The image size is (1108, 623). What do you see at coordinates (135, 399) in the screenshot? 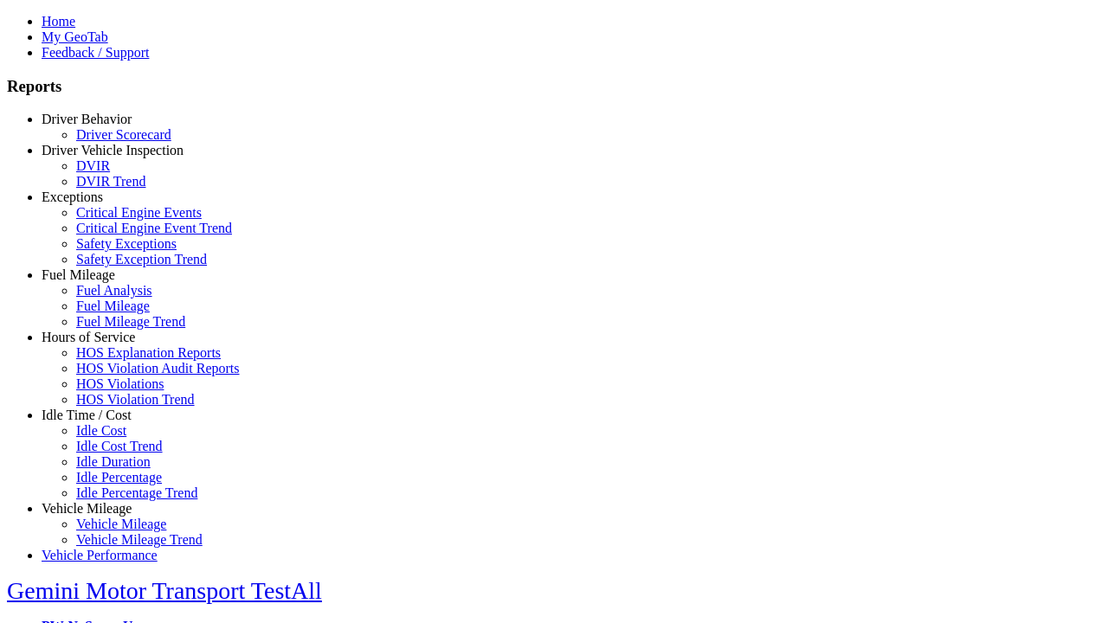
I see `a: HOS Violation Trend` at bounding box center [135, 399].